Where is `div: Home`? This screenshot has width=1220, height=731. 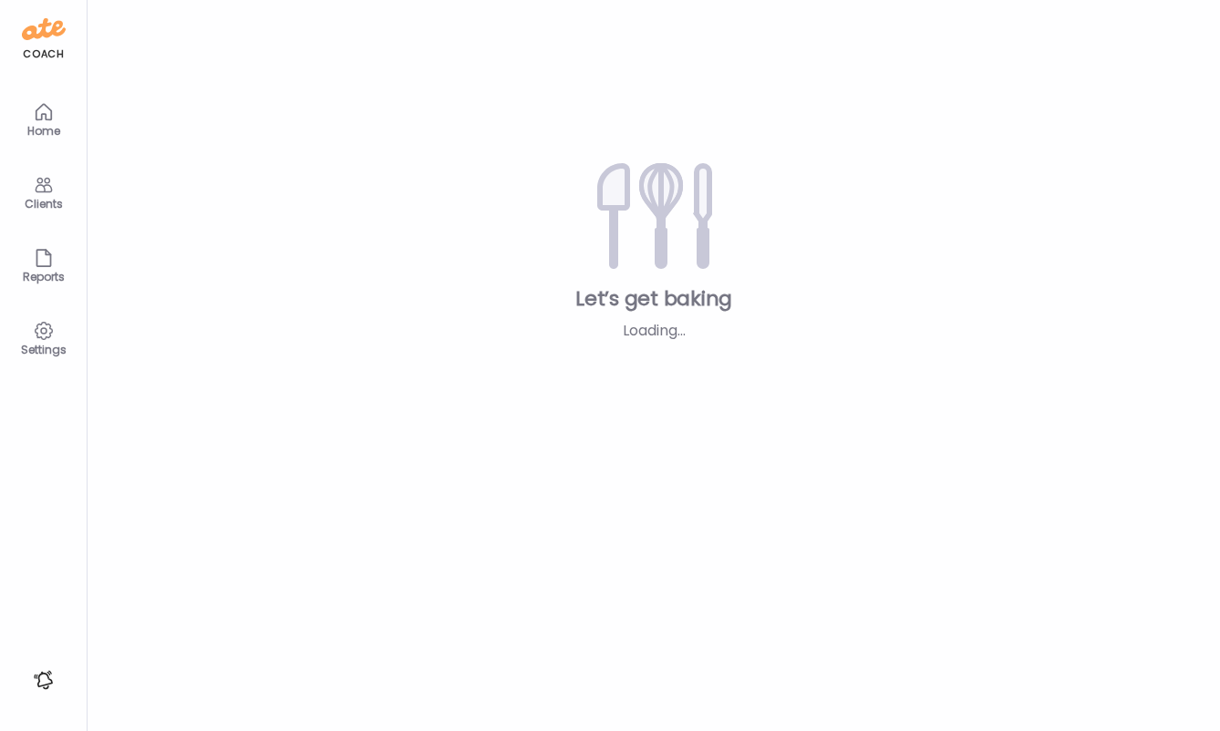 div: Home is located at coordinates (44, 130).